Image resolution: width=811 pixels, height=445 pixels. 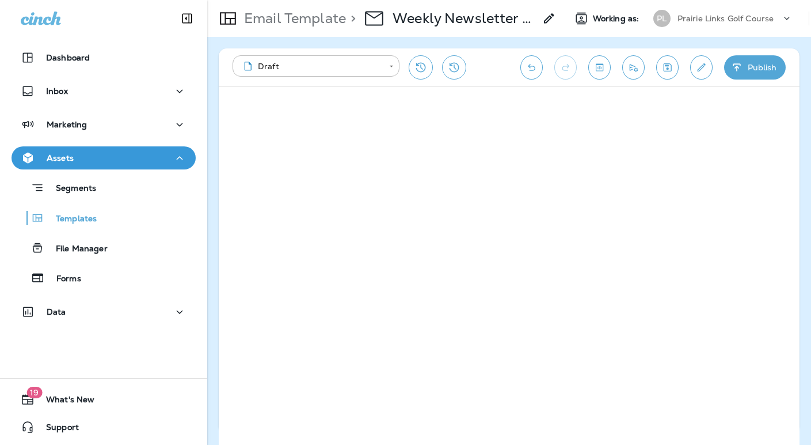 I want to click on p: Email Template, so click(x=293, y=18).